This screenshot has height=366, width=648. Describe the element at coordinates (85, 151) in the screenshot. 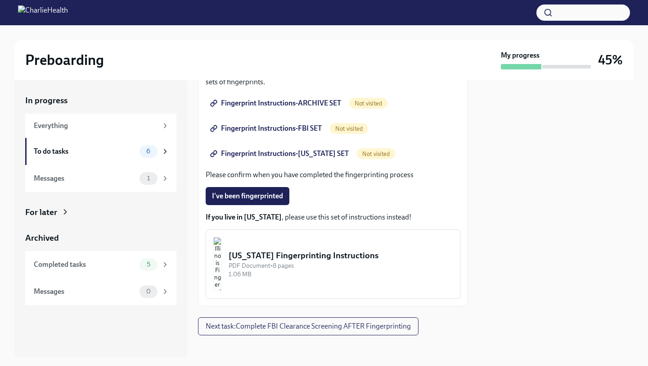

I see `div: To do tasks` at that location.